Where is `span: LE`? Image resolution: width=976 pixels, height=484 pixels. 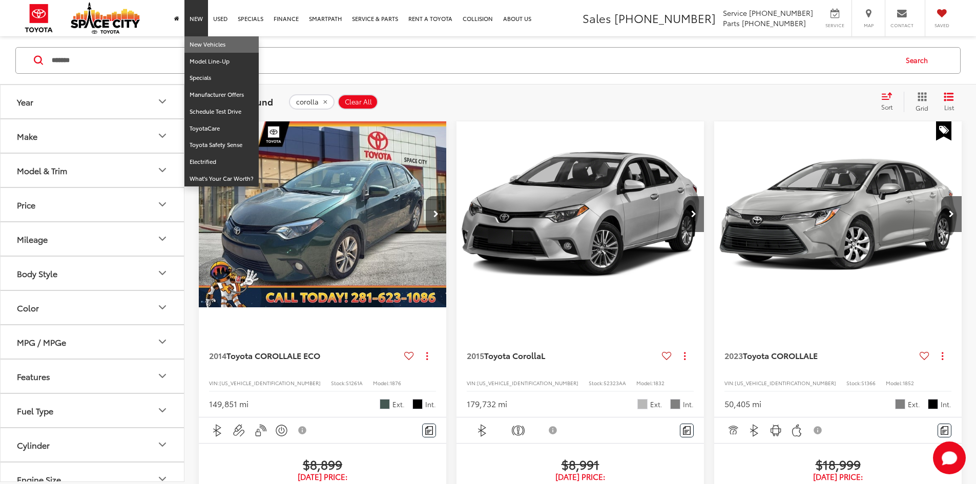 span: LE is located at coordinates (813, 355).